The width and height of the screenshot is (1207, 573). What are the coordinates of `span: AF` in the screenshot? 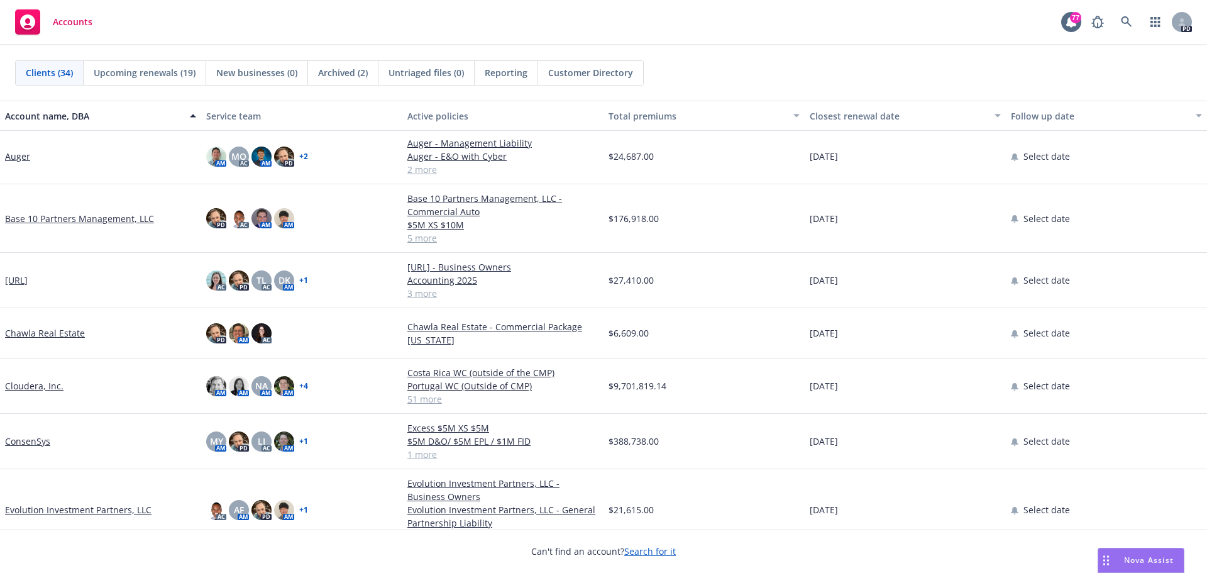 It's located at (239, 509).